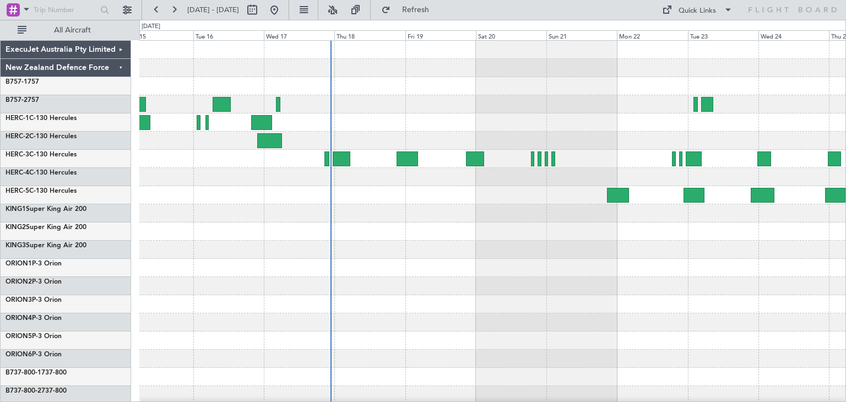  What do you see at coordinates (17, 82) in the screenshot?
I see `span: B757-1` at bounding box center [17, 82].